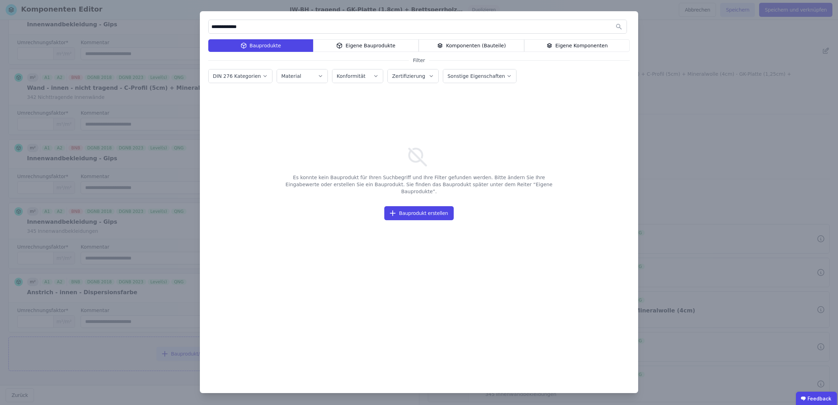 The height and width of the screenshot is (405, 838). I want to click on label: Material, so click(292, 76).